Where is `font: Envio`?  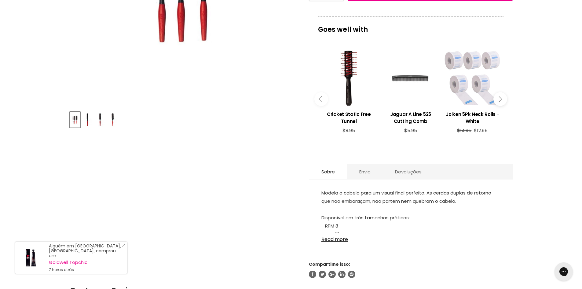
font: Envio is located at coordinates (365, 171).